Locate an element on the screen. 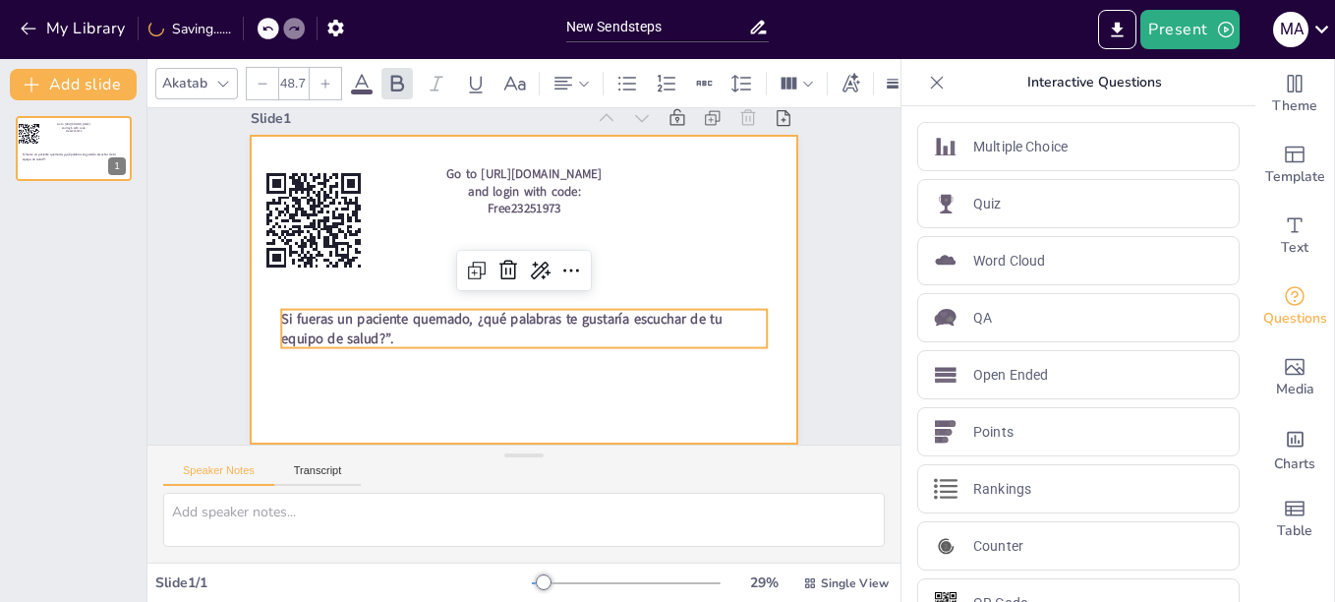 This screenshot has height=602, width=1335. img: Points icon is located at coordinates (946, 432).